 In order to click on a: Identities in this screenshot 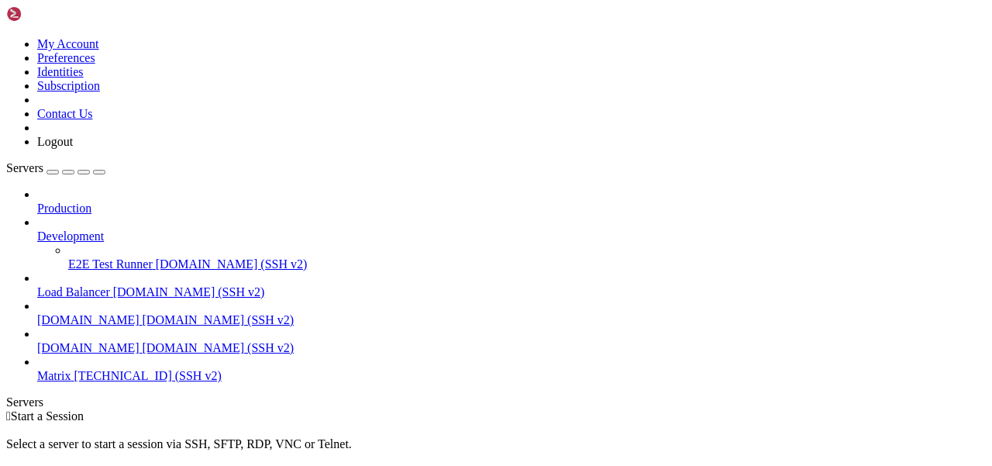, I will do `click(60, 71)`.